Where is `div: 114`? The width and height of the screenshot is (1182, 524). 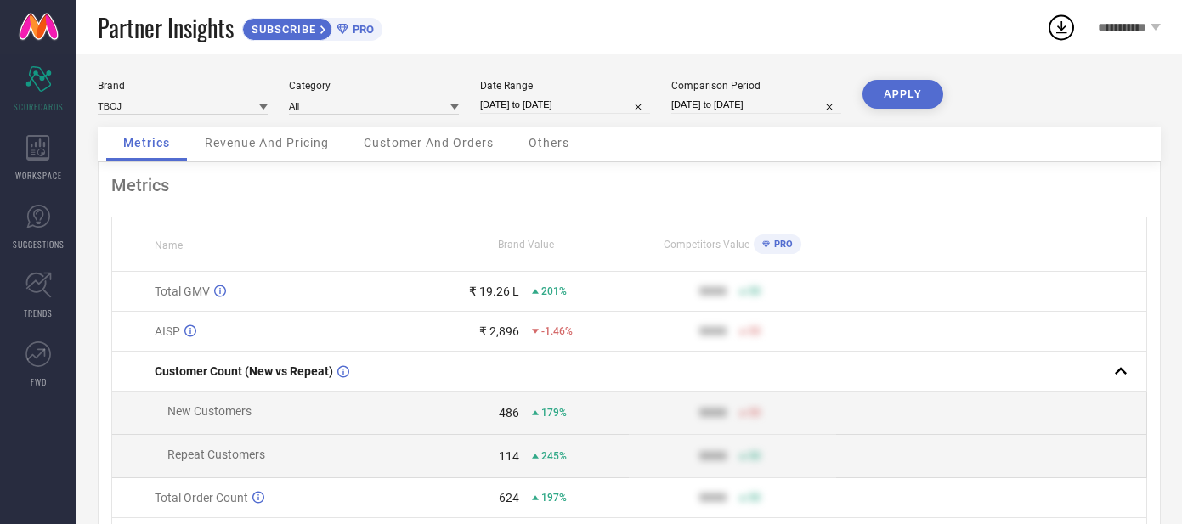
div: 114 is located at coordinates (509, 456).